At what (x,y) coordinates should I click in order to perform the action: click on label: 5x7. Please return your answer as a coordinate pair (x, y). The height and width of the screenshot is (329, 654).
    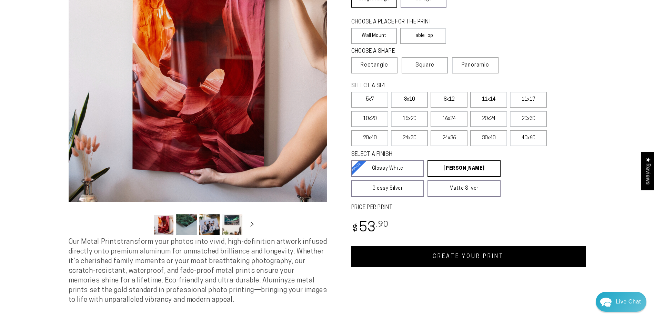
    Looking at the image, I should click on (370, 100).